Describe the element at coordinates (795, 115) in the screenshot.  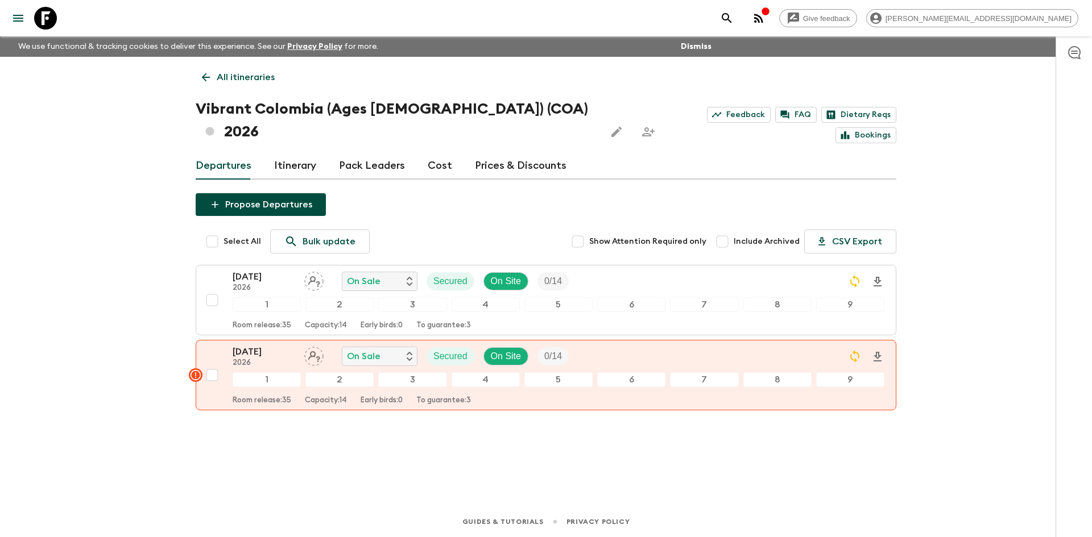
I see `a: FAQ` at that location.